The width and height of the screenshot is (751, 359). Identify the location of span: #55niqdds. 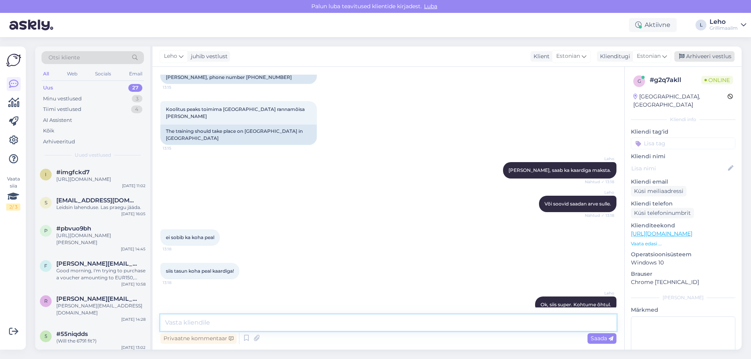
(72, 334).